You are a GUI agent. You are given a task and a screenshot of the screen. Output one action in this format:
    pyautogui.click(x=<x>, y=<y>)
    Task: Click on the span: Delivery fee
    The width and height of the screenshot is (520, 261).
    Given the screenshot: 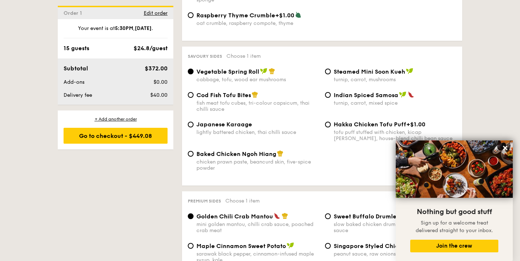 What is the action you would take?
    pyautogui.click(x=78, y=95)
    